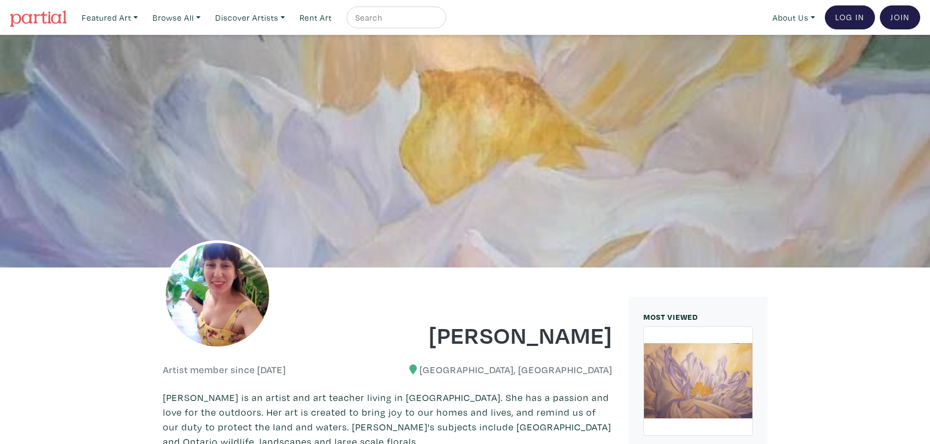  What do you see at coordinates (671, 317) in the screenshot?
I see `small: MOST VIEWED` at bounding box center [671, 317].